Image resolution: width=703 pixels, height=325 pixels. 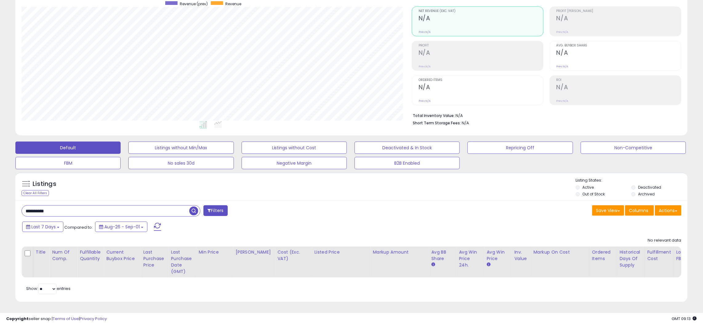 What do you see at coordinates (433, 265) in the screenshot?
I see `small: Avg BB Share.` at bounding box center [433, 265].